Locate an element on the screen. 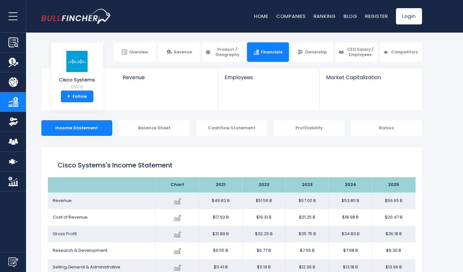 This screenshot has width=463, height=272. td: $18.98 B is located at coordinates (351, 217).